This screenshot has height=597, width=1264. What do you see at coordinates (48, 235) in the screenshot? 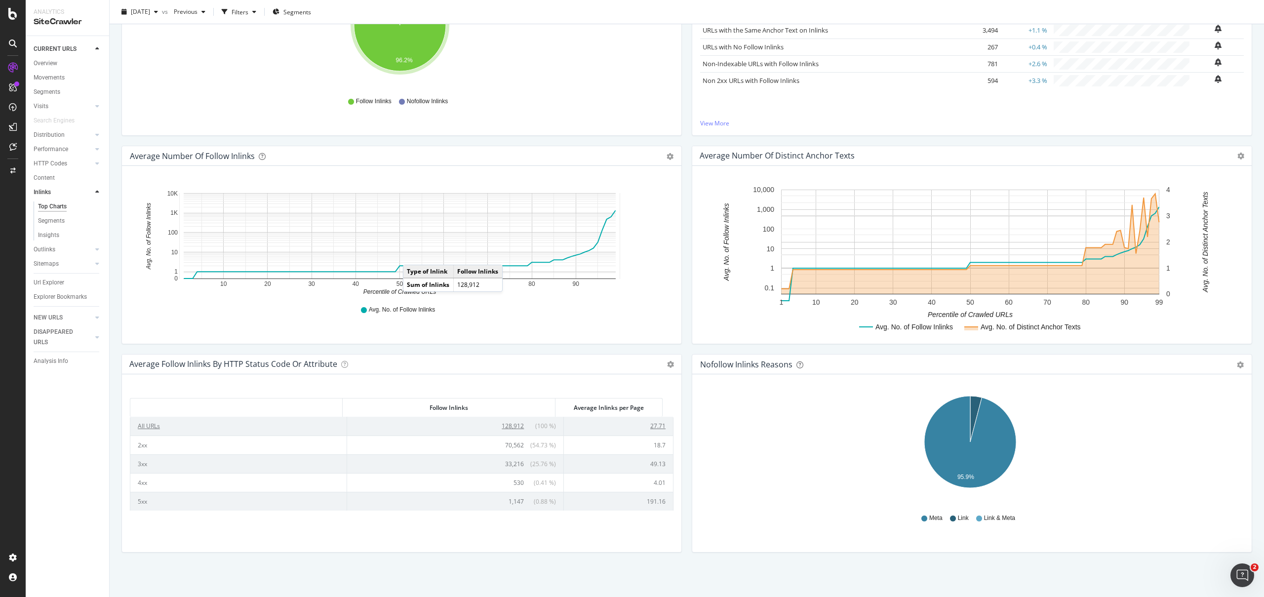
I see `div: Insights` at bounding box center [48, 235].